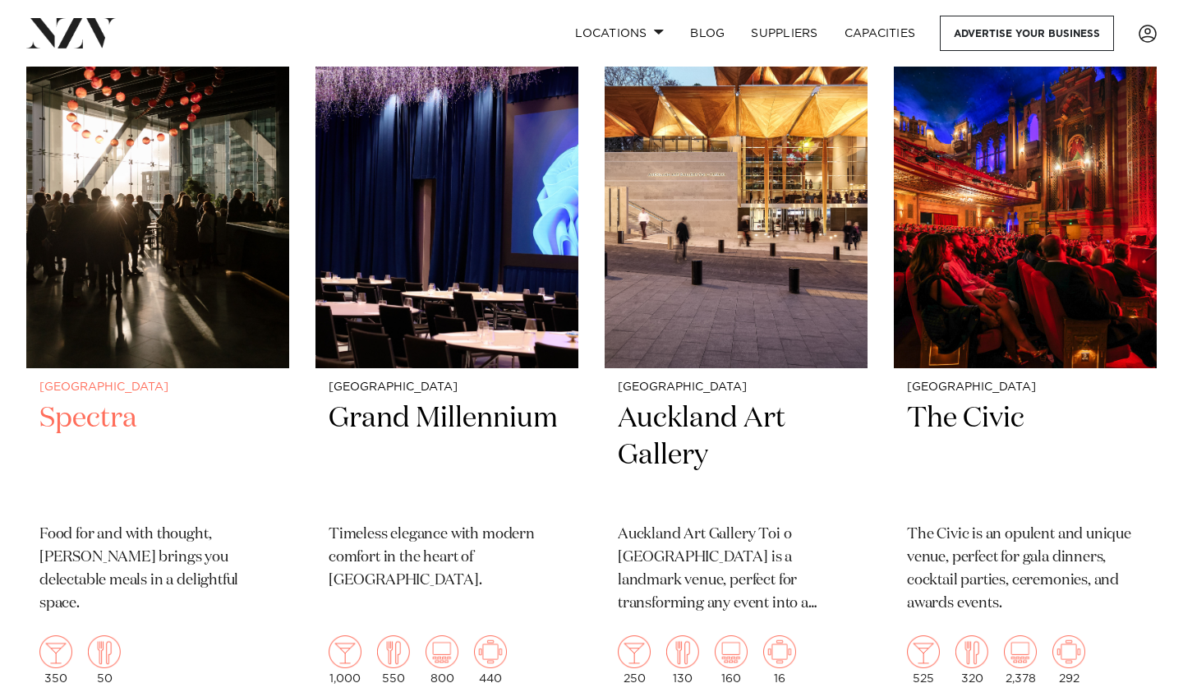  I want to click on div: 292, so click(1069, 660).